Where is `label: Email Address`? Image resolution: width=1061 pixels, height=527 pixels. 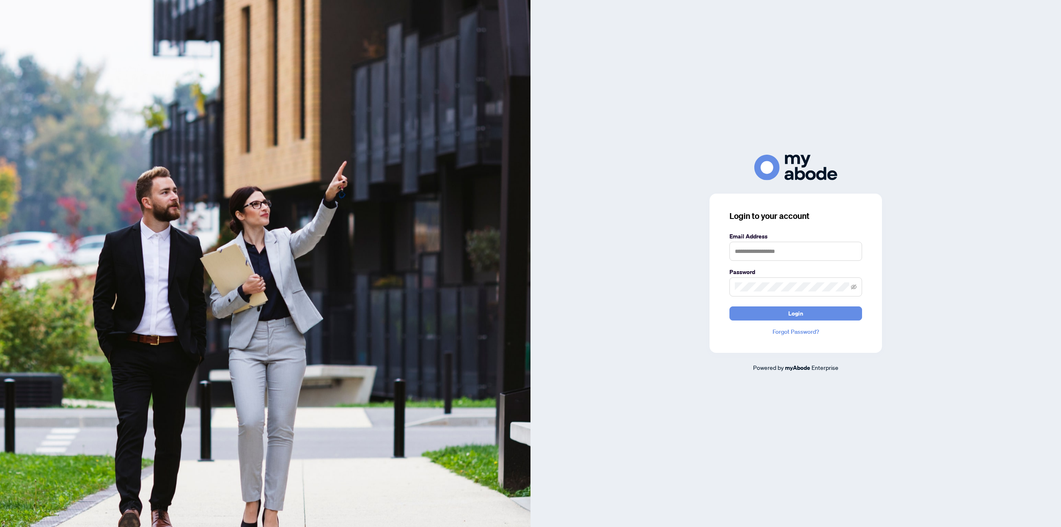 label: Email Address is located at coordinates (796, 236).